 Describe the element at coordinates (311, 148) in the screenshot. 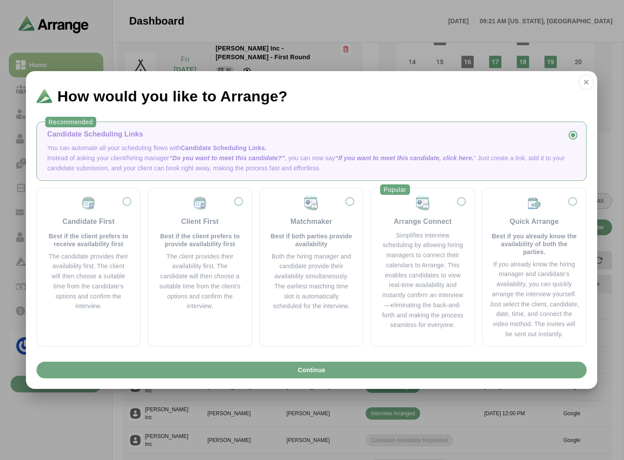

I see `p: You can automate all your scheduling flows with` at that location.